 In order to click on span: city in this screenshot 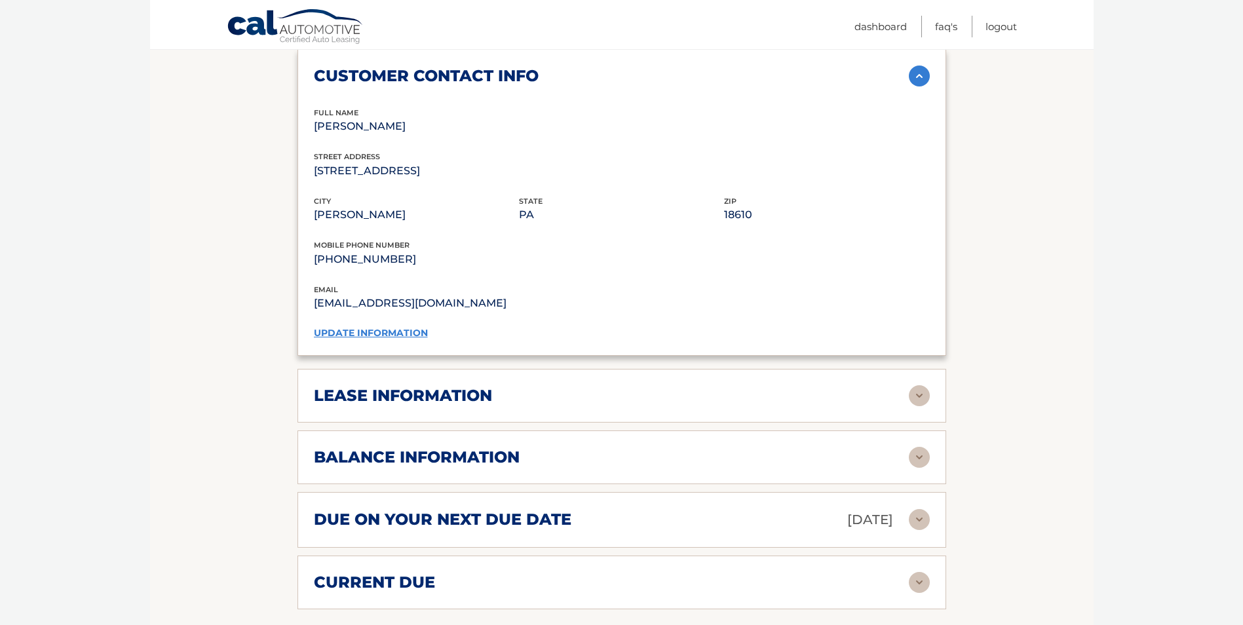, I will do `click(322, 201)`.